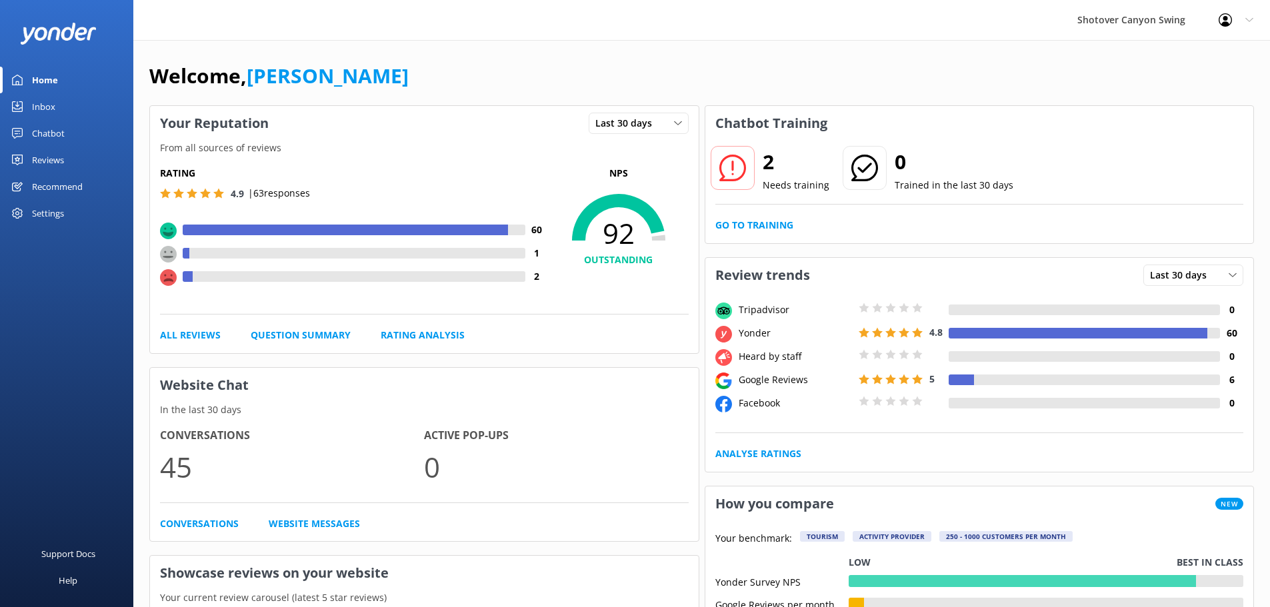 This screenshot has width=1270, height=607. I want to click on h2: 0, so click(954, 162).